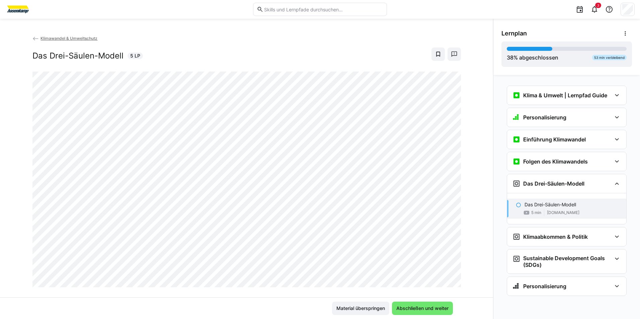 The width and height of the screenshot is (640, 319). I want to click on h3: Einführung Klimawandel, so click(554, 140).